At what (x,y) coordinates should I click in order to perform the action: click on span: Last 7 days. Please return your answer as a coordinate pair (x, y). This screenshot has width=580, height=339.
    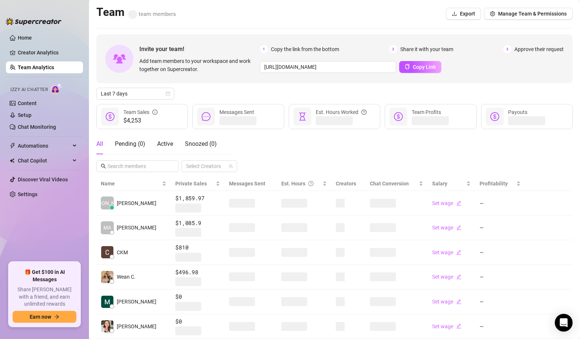
    Looking at the image, I should click on (135, 94).